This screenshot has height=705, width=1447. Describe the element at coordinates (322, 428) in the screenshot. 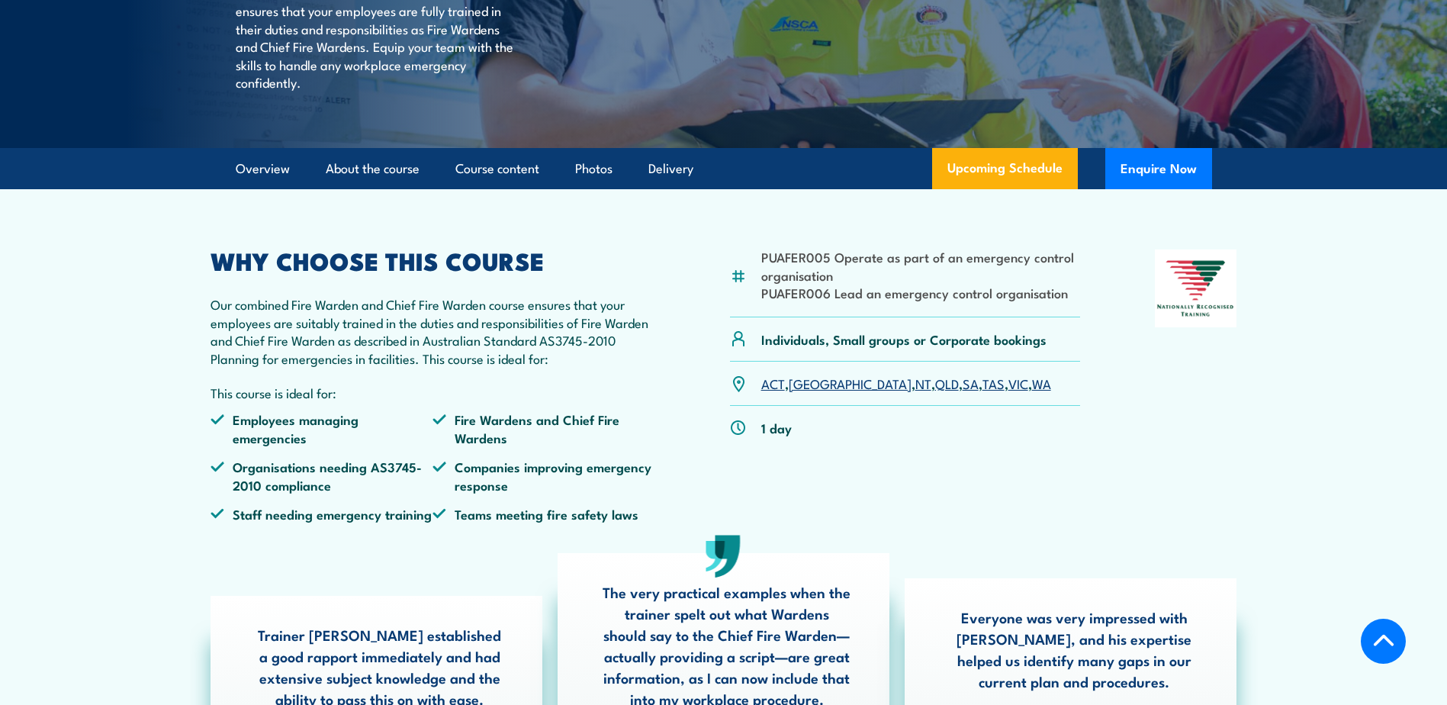

I see `li: Employees managing emergencies` at that location.